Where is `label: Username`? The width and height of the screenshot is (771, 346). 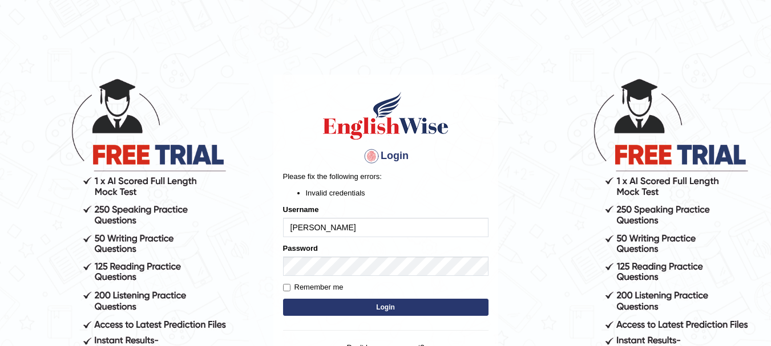
label: Username is located at coordinates (301, 209).